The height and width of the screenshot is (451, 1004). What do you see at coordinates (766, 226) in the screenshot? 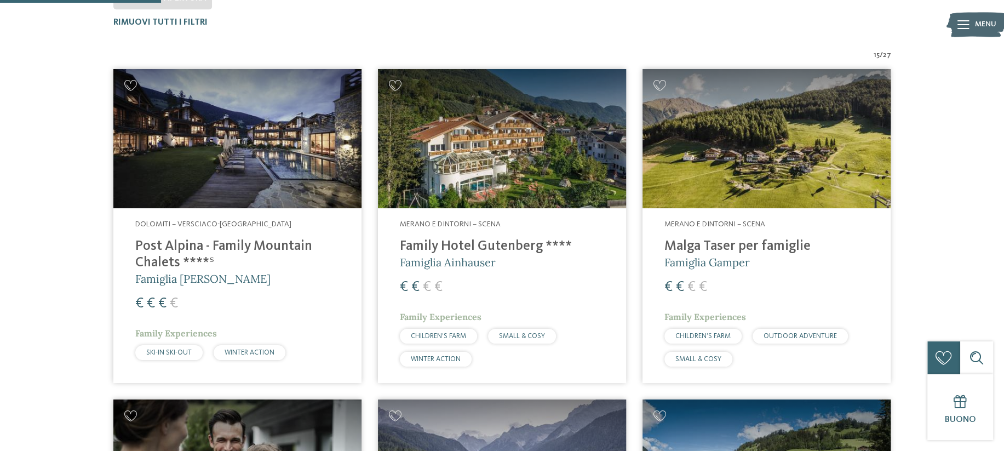
I see `a: Cercate un hotel per famiglie? Qui troverete solo i migliori! Merano e dintorni – Scena Malga Tas...` at bounding box center [766, 226].